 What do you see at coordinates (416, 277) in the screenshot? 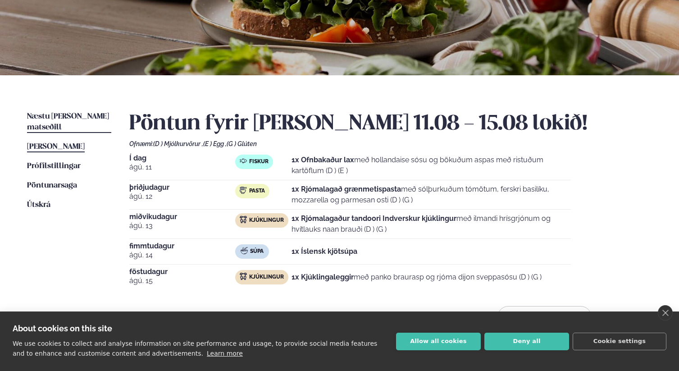
I see `p: með panko braurasp og rjóma dijon sveppasósu (D ) (G )` at bounding box center [416, 277].